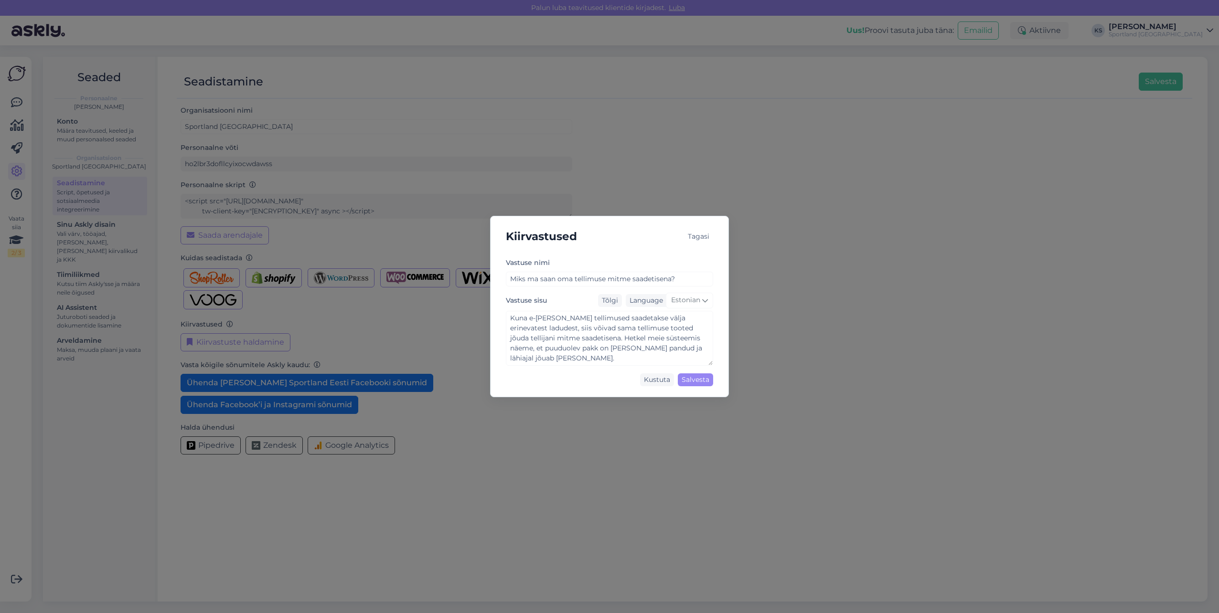  Describe the element at coordinates (685, 300) in the screenshot. I see `span: Estonian` at that location.